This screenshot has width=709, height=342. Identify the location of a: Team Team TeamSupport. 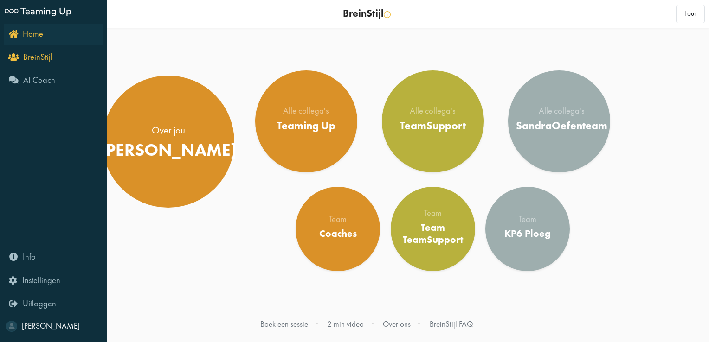
(433, 229).